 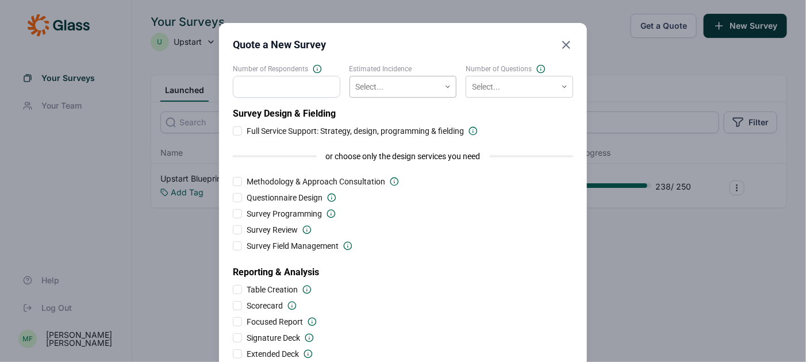 I want to click on label: Number of Questions, so click(x=519, y=69).